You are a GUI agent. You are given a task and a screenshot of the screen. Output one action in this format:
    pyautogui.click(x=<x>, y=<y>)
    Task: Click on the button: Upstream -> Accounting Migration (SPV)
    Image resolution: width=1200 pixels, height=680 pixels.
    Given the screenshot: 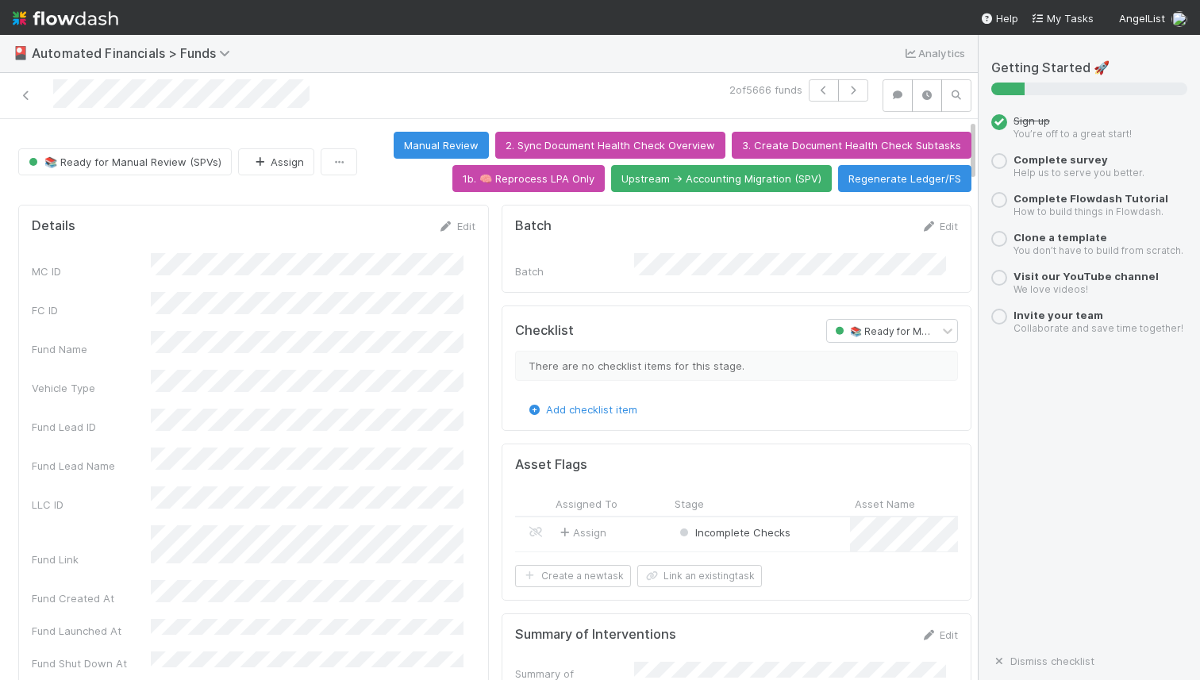 What is the action you would take?
    pyautogui.click(x=722, y=179)
    